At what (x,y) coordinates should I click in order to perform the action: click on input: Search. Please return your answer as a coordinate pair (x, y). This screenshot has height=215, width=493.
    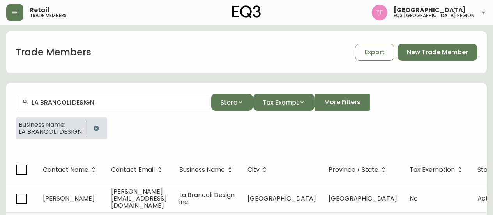
    Looking at the image, I should click on (118, 102).